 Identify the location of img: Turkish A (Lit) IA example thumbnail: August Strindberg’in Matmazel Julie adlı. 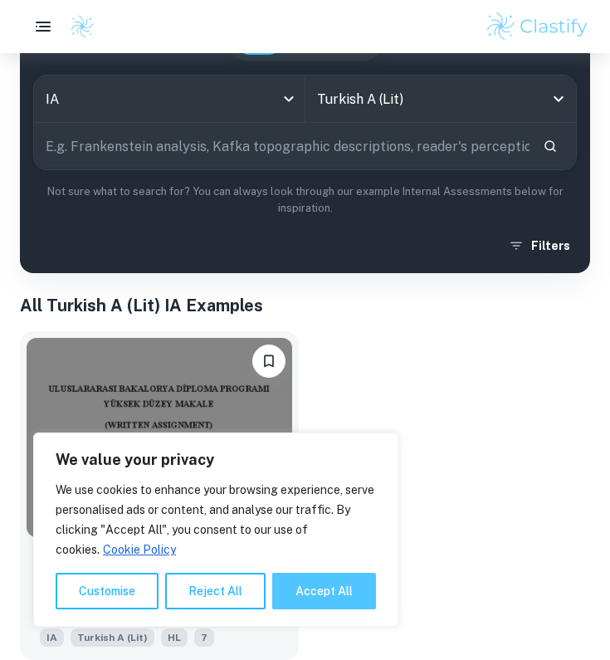
(159, 438).